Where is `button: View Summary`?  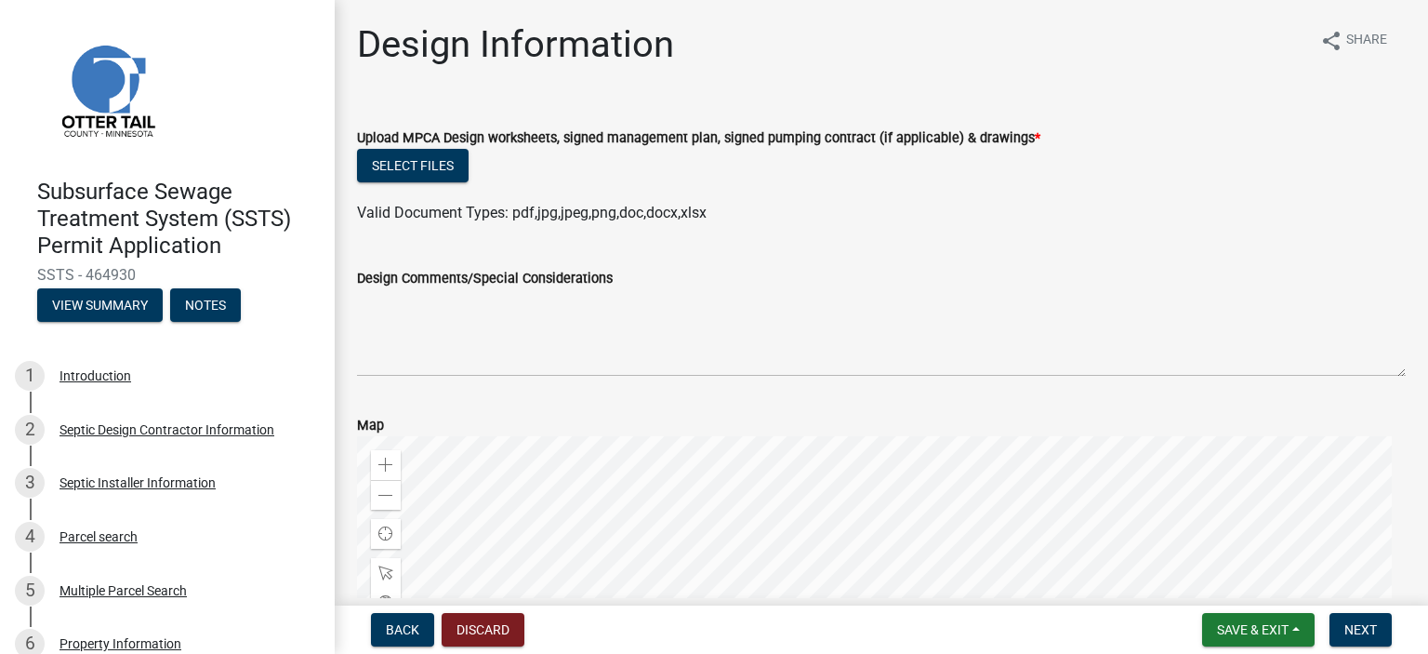 button: View Summary is located at coordinates (99, 305).